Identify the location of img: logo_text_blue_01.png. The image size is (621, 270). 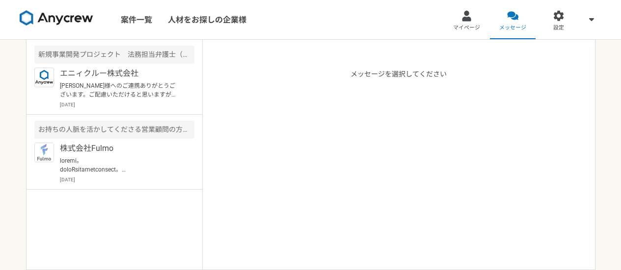
(44, 78).